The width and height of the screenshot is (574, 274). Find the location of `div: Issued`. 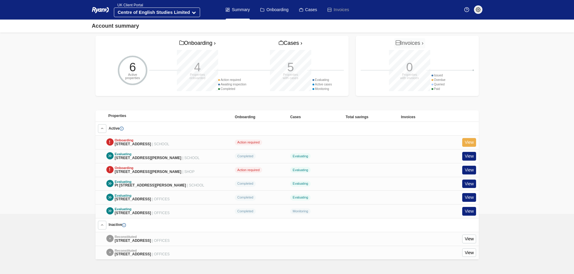

div: Issued is located at coordinates (438, 75).